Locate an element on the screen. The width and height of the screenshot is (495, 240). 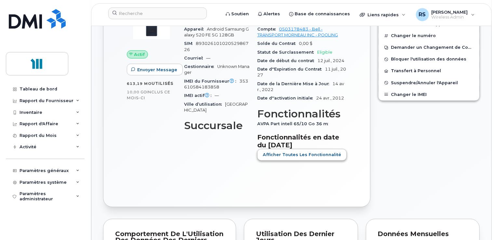
span: 10,00 Go is located at coordinates (137, 92).